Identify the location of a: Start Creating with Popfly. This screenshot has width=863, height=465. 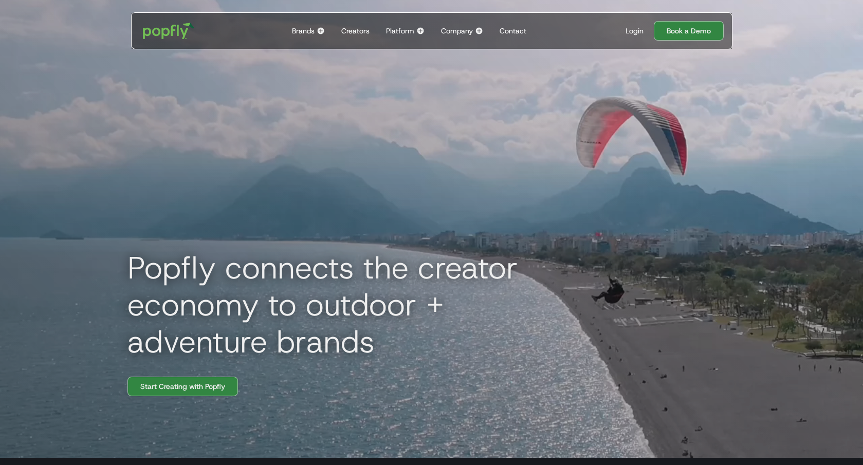
(182, 387).